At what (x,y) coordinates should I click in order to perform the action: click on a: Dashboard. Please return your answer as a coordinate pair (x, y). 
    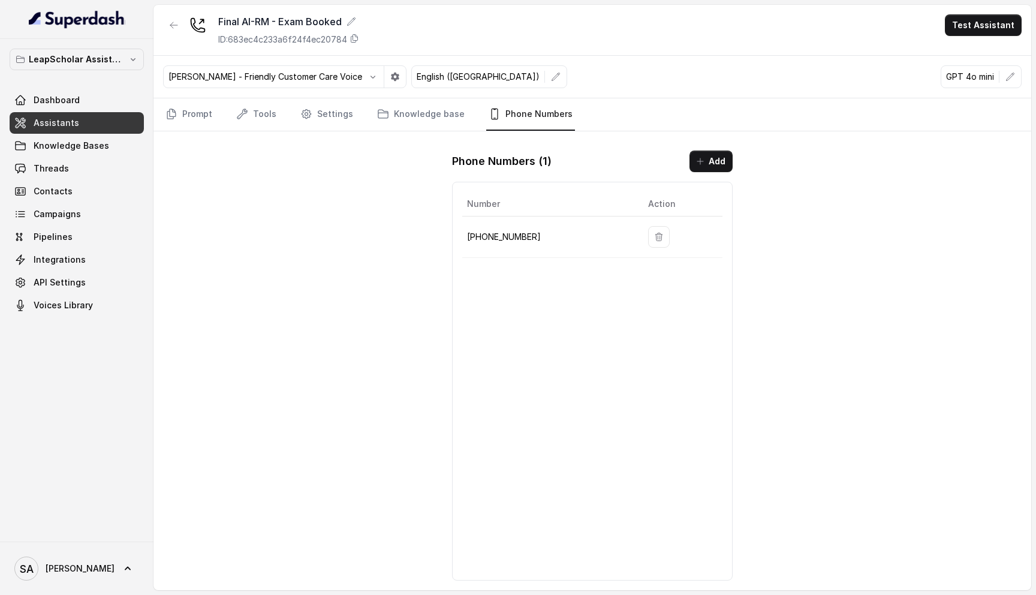
    Looking at the image, I should click on (77, 100).